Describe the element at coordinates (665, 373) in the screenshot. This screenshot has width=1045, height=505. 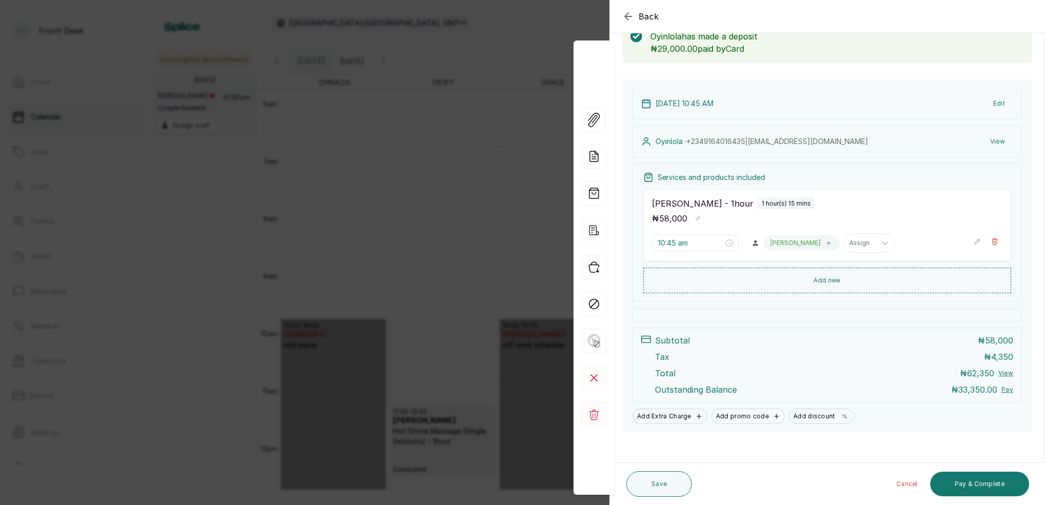
I see `p: Total` at that location.